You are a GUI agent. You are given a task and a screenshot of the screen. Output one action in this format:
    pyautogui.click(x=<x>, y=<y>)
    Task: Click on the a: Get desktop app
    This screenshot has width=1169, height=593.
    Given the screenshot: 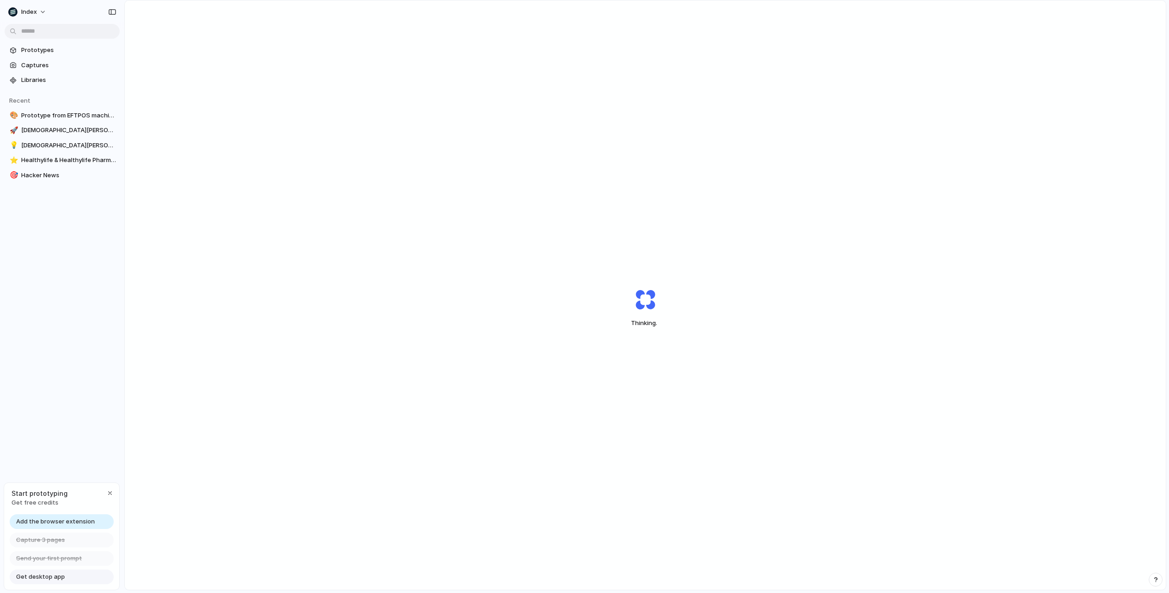 What is the action you would take?
    pyautogui.click(x=62, y=577)
    